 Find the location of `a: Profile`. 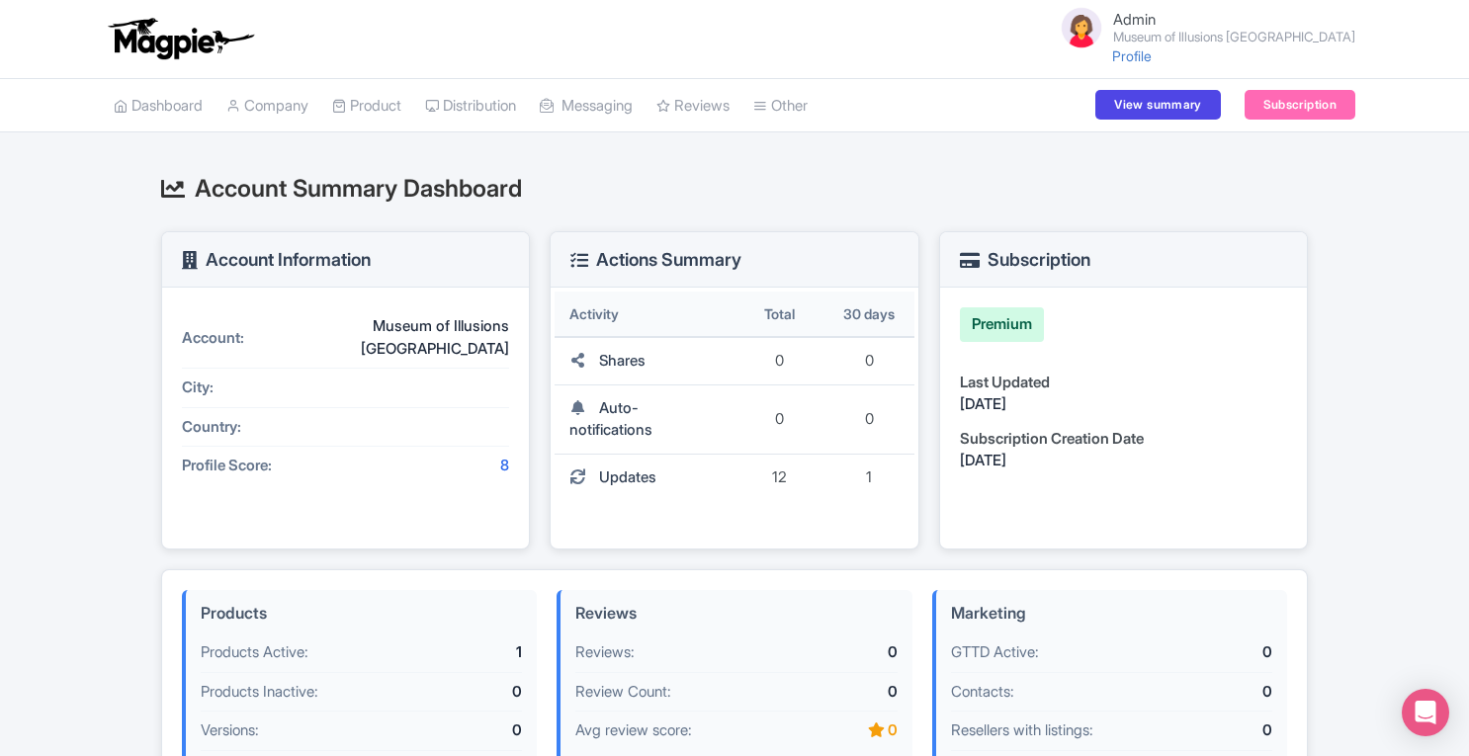

a: Profile is located at coordinates (1132, 55).